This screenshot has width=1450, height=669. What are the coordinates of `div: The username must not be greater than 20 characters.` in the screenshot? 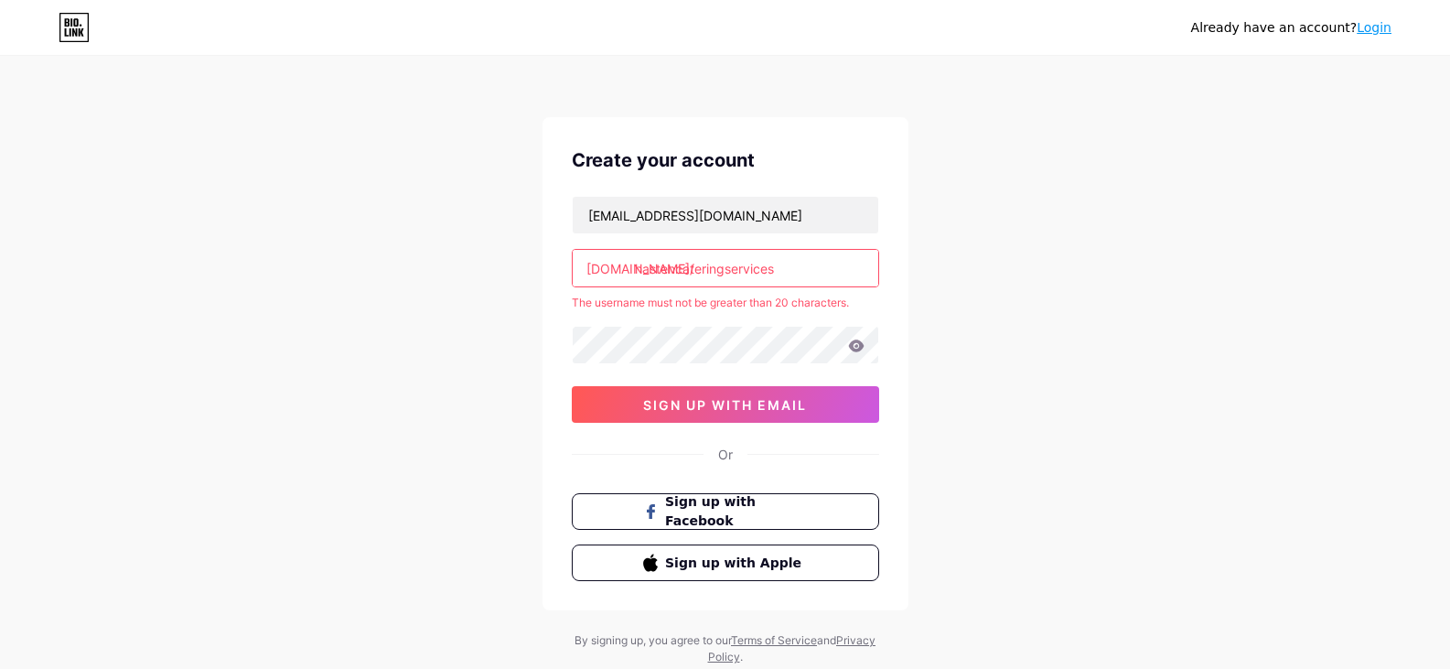 It's located at (725, 303).